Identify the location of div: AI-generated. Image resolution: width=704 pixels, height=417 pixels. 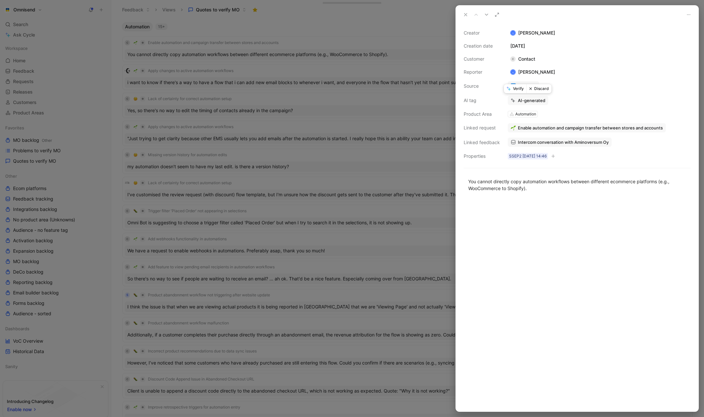
(531, 101).